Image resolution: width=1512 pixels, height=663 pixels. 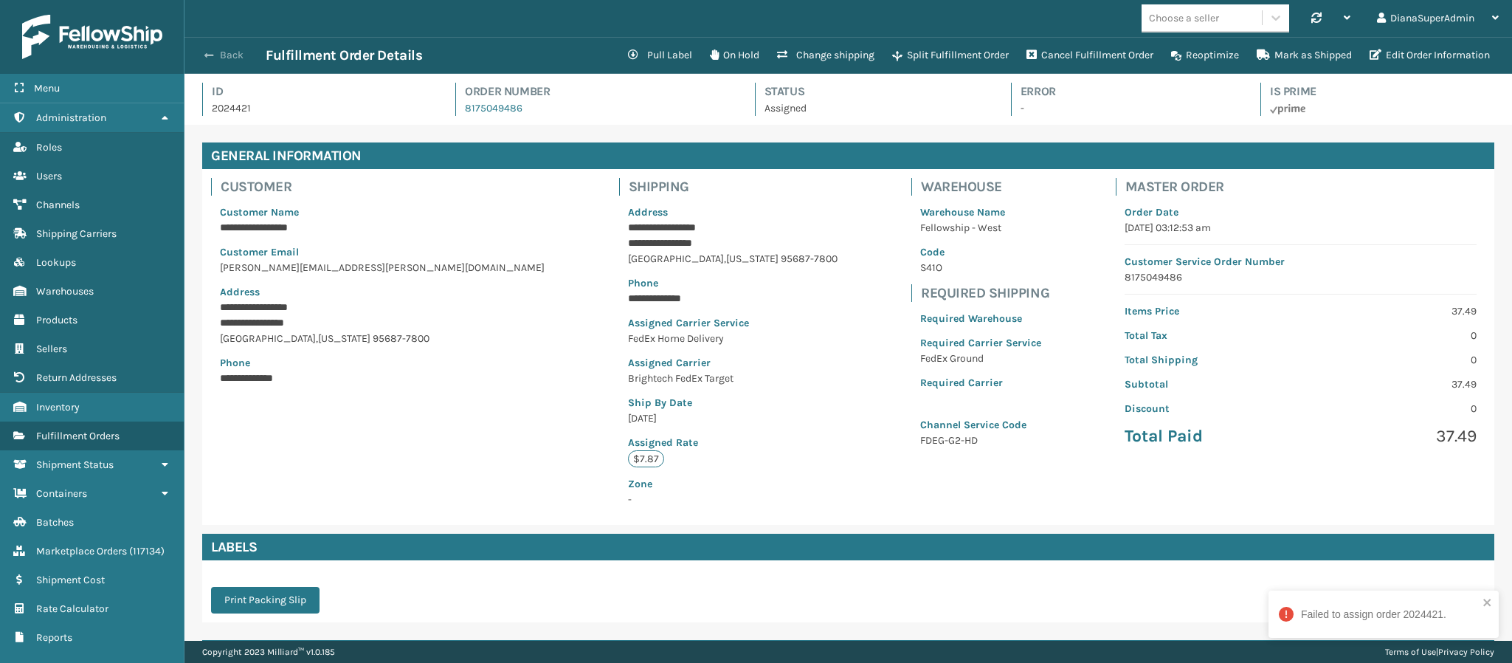 What do you see at coordinates (981, 227) in the screenshot?
I see `p: Fellowship - West` at bounding box center [981, 227].